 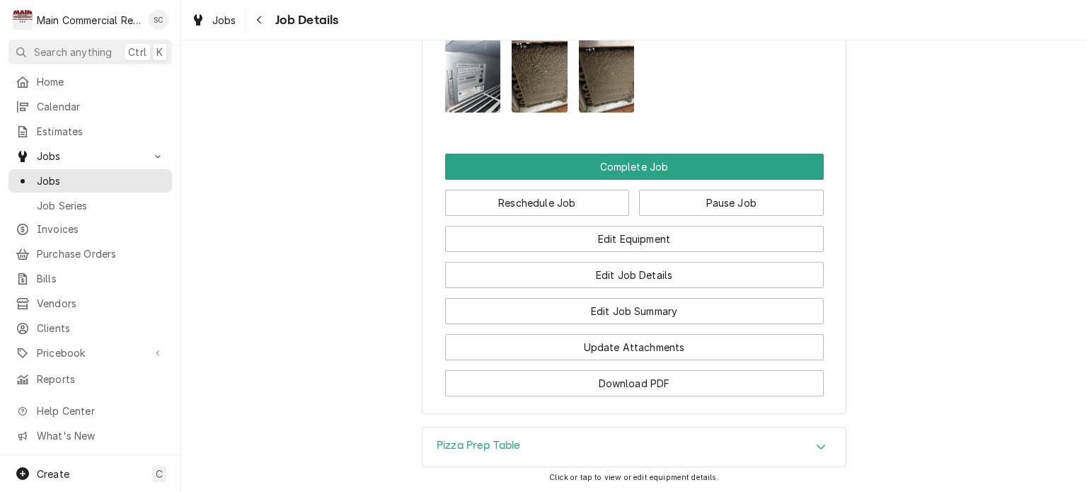 What do you see at coordinates (90, 303) in the screenshot?
I see `a: Vendors` at bounding box center [90, 303].